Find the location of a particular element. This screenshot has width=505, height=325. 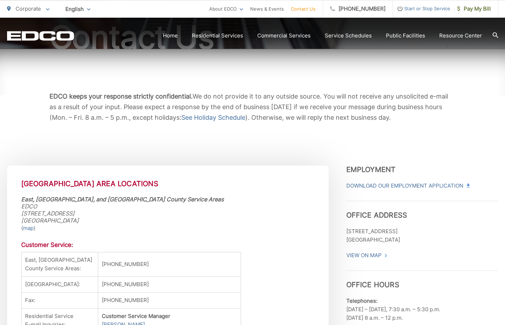

a: Download Our Employment Application is located at coordinates (408, 186).